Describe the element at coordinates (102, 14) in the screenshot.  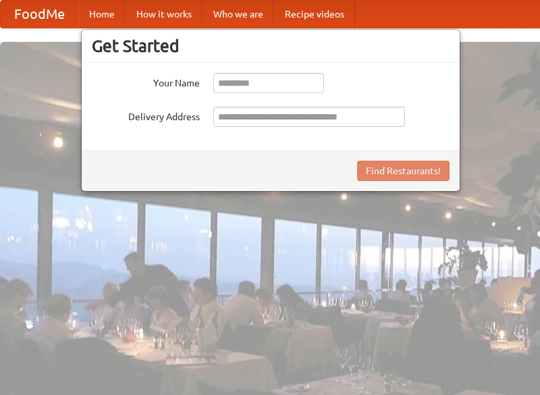
I see `a: Home` at that location.